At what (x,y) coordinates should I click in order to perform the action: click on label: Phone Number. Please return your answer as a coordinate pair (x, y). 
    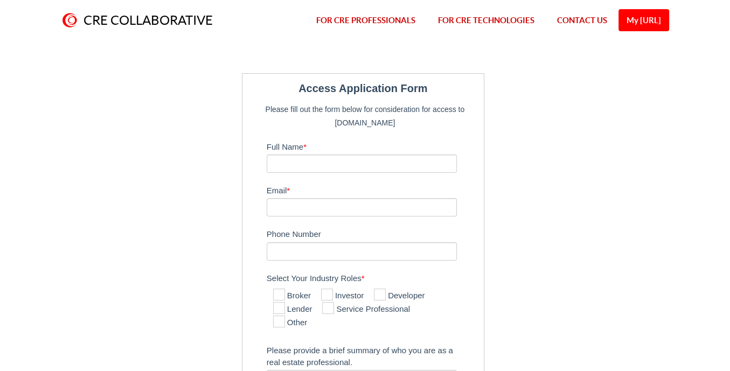
    Looking at the image, I should click on (372, 233).